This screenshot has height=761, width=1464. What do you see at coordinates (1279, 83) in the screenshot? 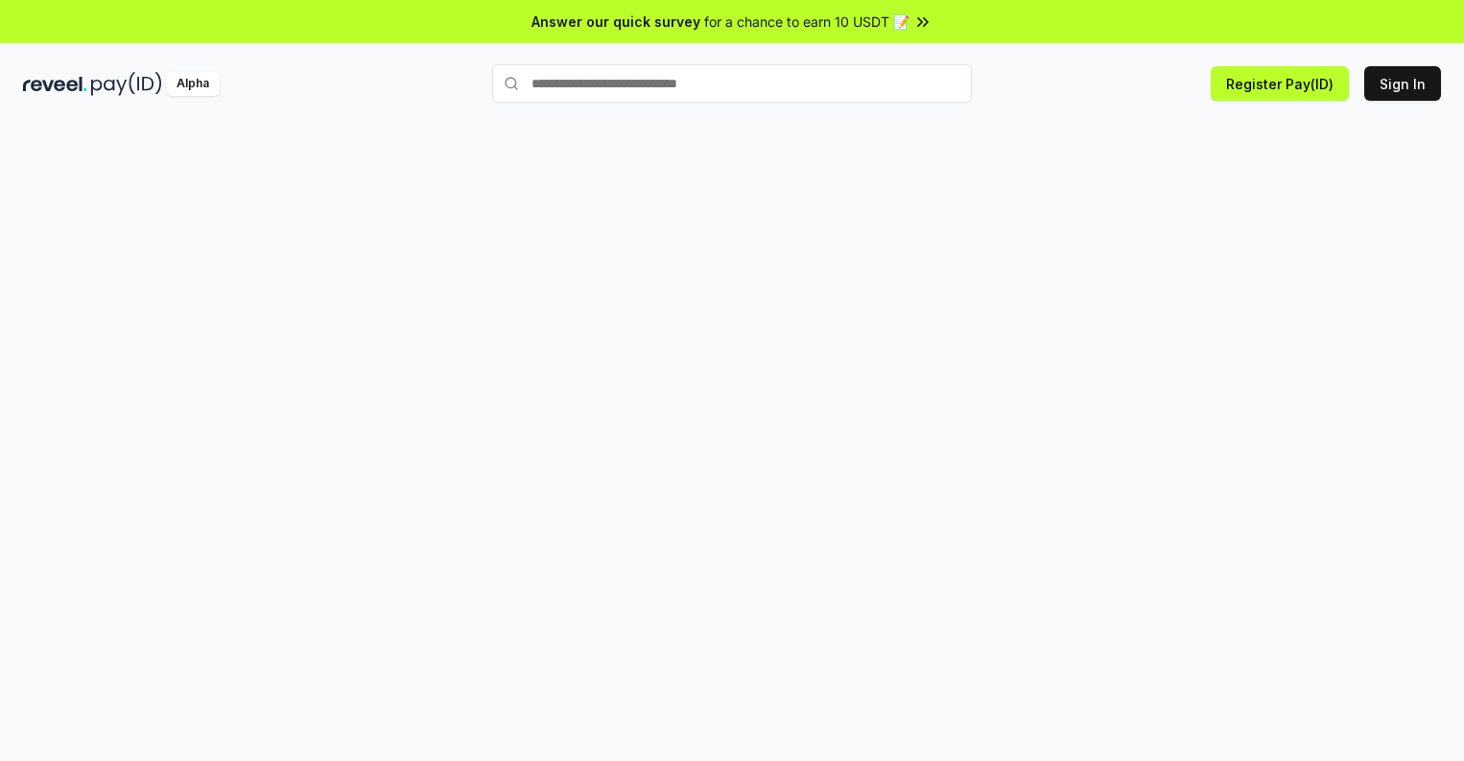
I see `button: Register Pay(ID)` at bounding box center [1279, 83].